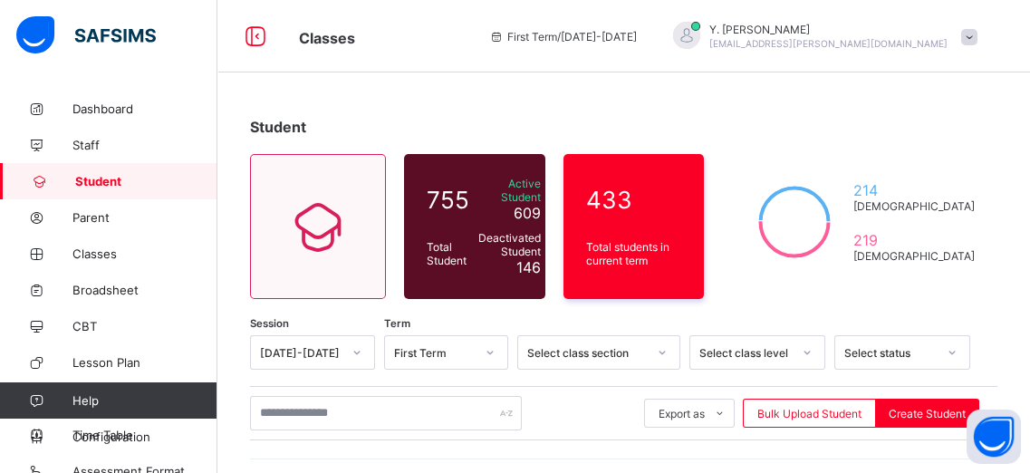 This screenshot has width=1030, height=473. I want to click on span: Bulk Upload Student, so click(809, 413).